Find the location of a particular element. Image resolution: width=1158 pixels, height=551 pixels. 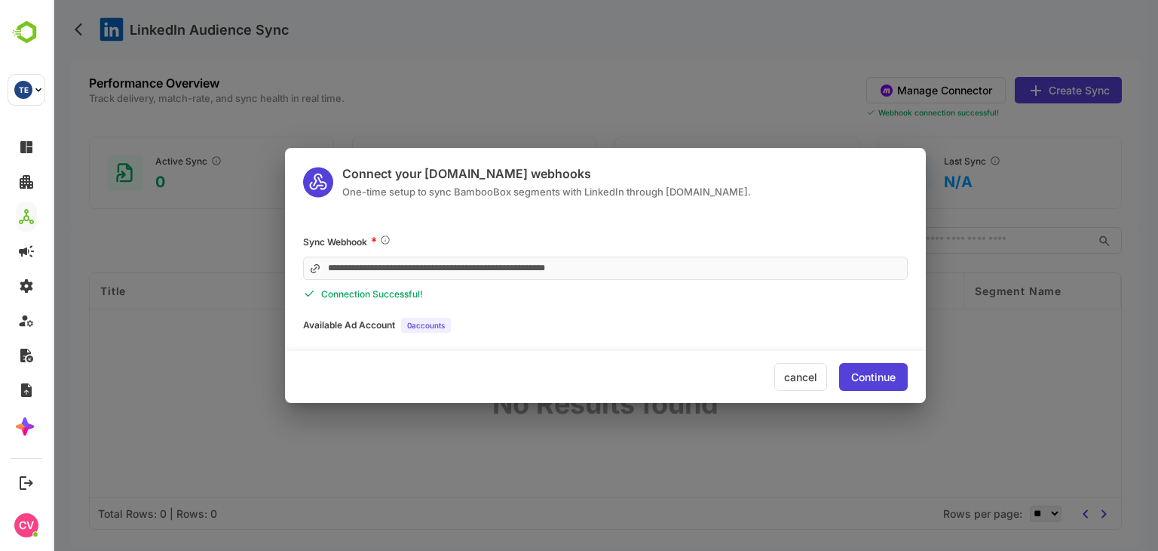

span: Sync Webhook is located at coordinates (282, 241).